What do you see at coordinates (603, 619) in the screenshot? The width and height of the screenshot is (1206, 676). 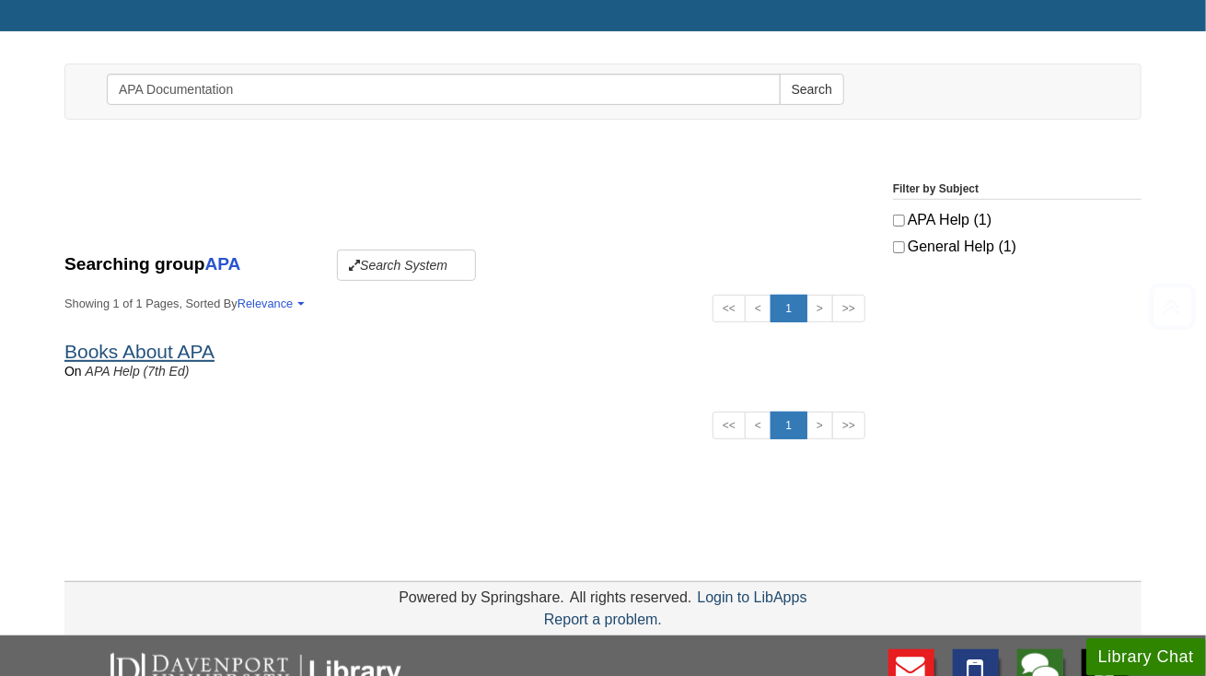 I see `a: Report a problem.` at bounding box center [603, 619].